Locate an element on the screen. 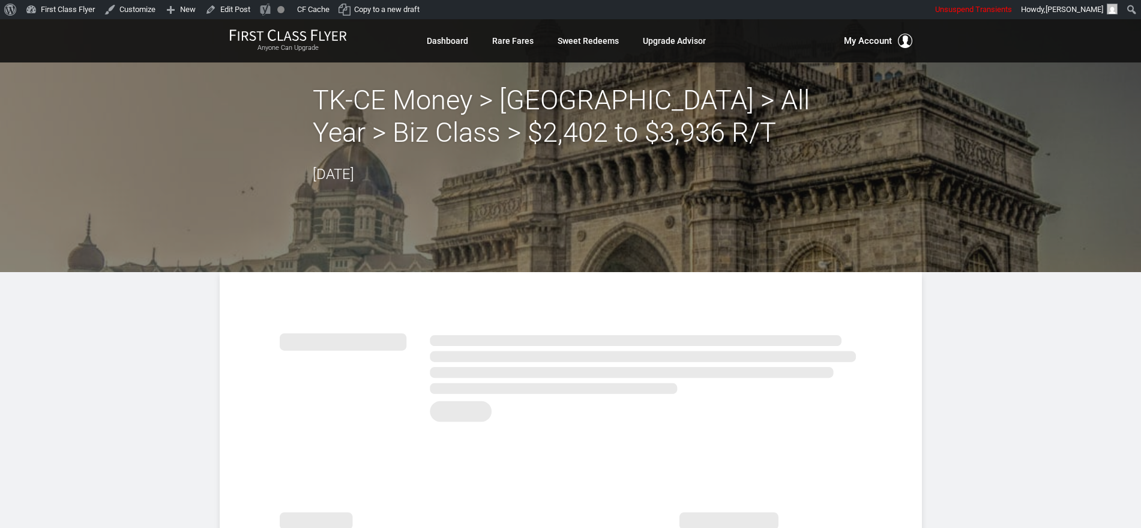 The image size is (1141, 528). span: My Account is located at coordinates (868, 41).